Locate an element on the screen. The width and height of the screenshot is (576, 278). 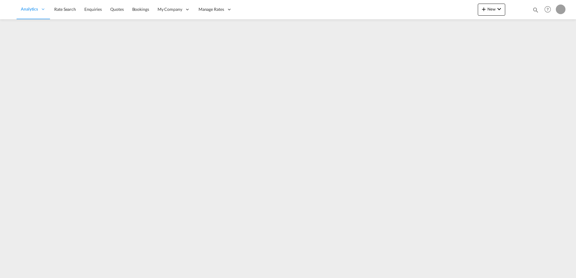
span: Help is located at coordinates (547, 9).